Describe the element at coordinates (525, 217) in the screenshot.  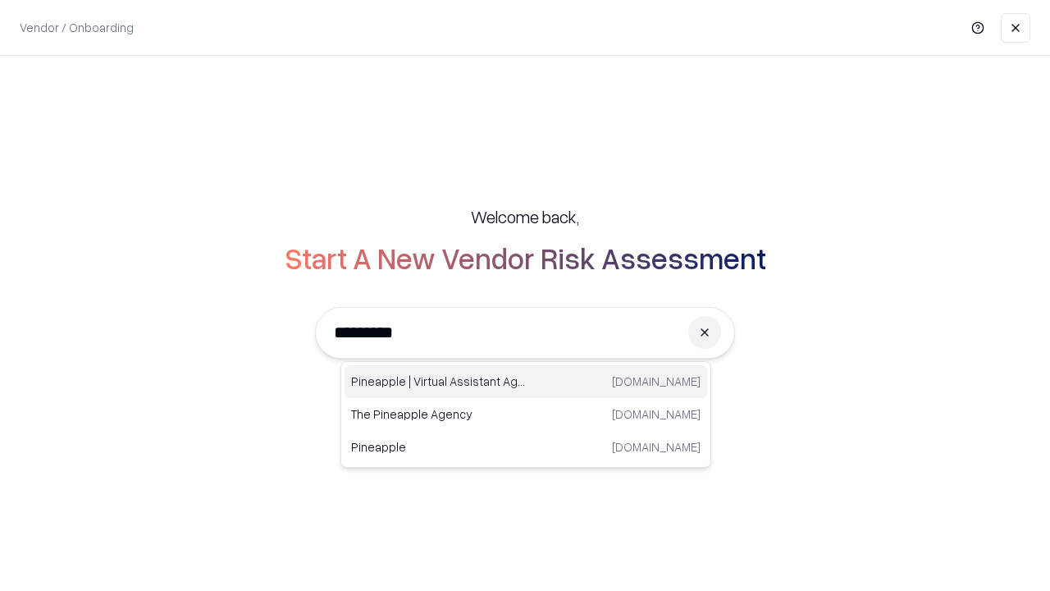
I see `h5: Welcome back,` at that location.